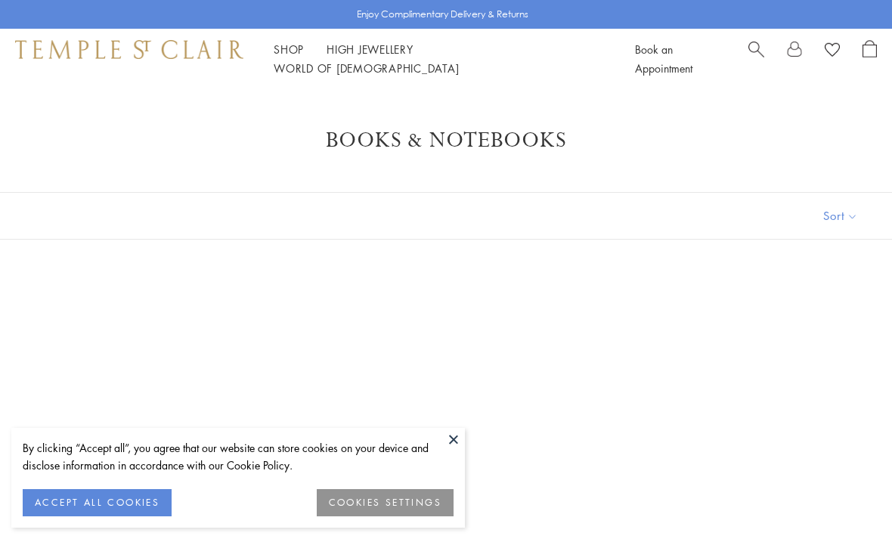 The width and height of the screenshot is (892, 539). What do you see at coordinates (664, 58) in the screenshot?
I see `a: Book an Appointment` at bounding box center [664, 58].